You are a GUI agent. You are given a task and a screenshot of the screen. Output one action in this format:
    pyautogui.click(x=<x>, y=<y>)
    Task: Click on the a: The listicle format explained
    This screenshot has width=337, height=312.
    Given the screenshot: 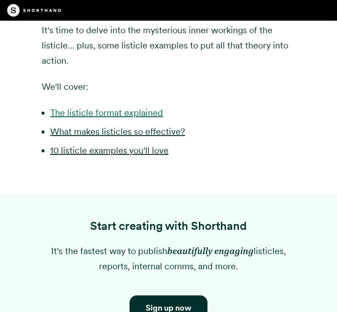 What is the action you would take?
    pyautogui.click(x=107, y=113)
    